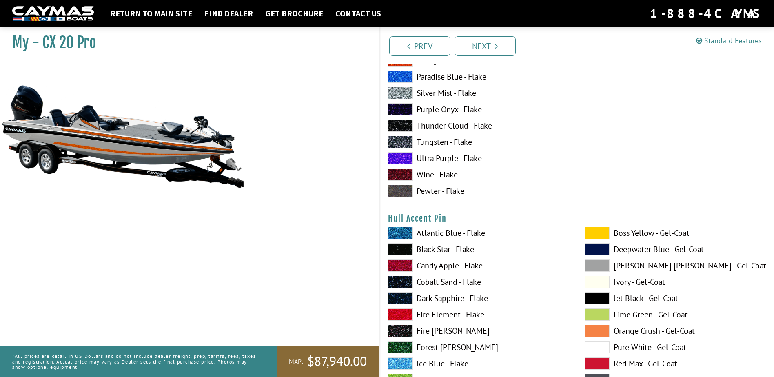 This screenshot has width=774, height=377. What do you see at coordinates (478, 363) in the screenshot?
I see `label: Ice Blue - Flake` at bounding box center [478, 363].